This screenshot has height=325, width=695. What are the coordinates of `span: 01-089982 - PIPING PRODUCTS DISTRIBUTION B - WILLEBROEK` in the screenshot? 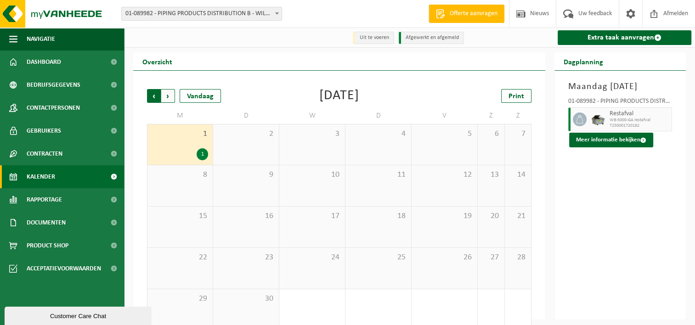 It's located at (202, 14).